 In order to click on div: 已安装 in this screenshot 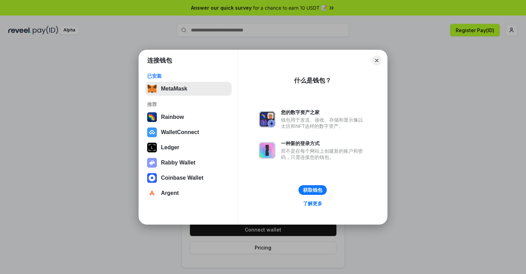, I will do `click(188, 76)`.